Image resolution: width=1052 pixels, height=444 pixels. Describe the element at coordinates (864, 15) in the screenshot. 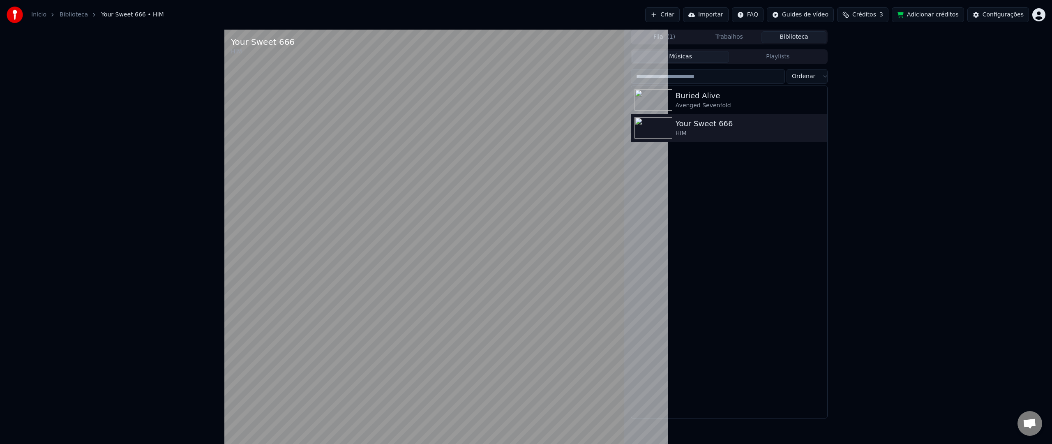

I see `span: Créditos` at that location.